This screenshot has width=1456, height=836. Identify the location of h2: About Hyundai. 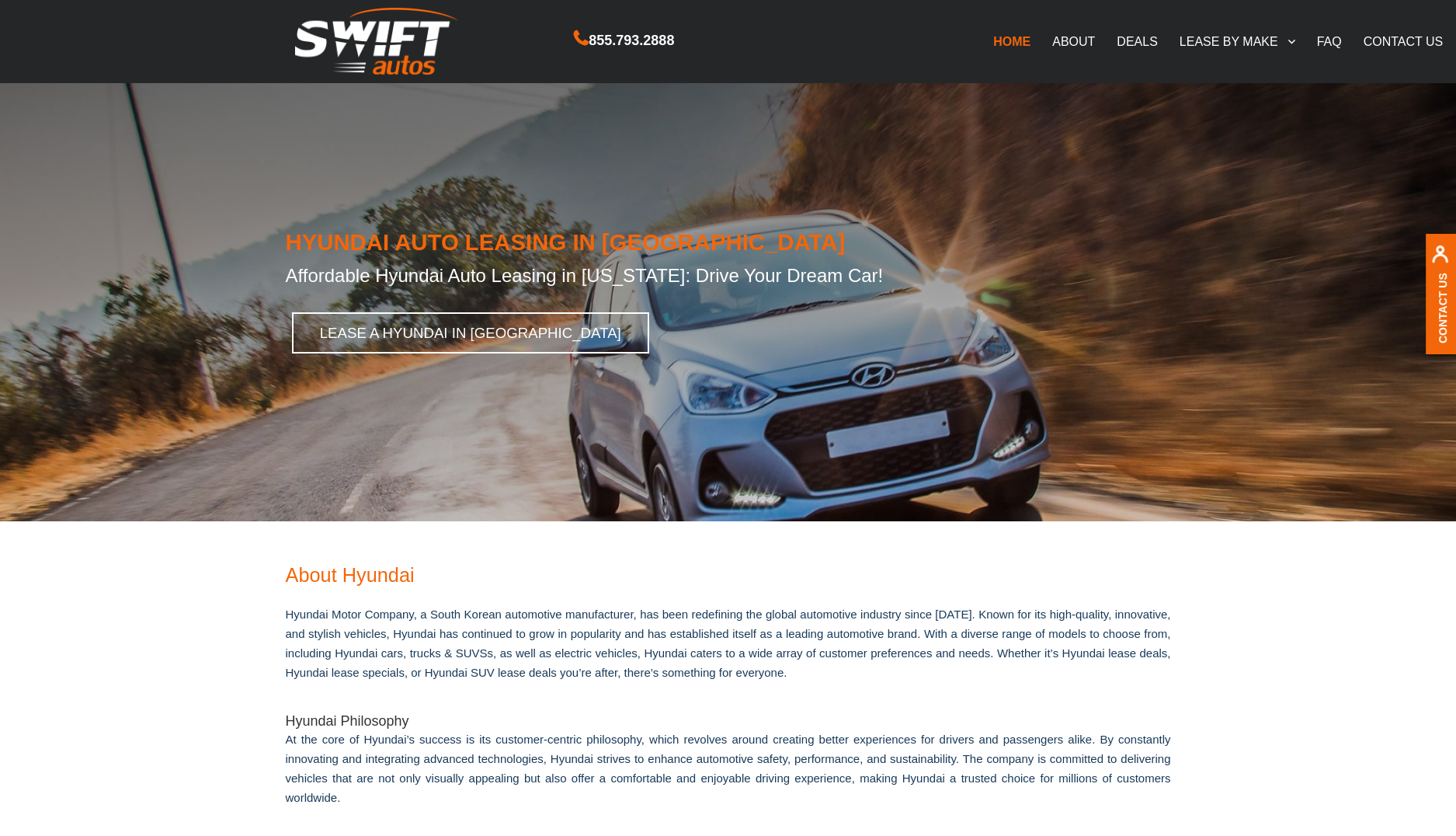
(728, 584).